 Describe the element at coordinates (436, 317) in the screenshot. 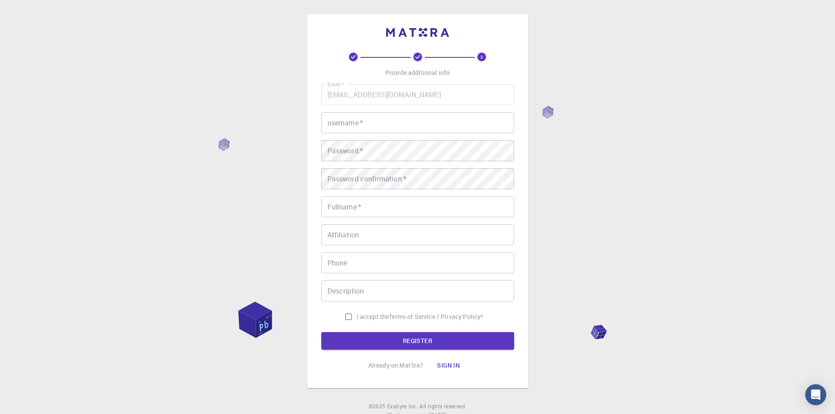

I see `p: Terms of Service / Privacy Policy *` at that location.